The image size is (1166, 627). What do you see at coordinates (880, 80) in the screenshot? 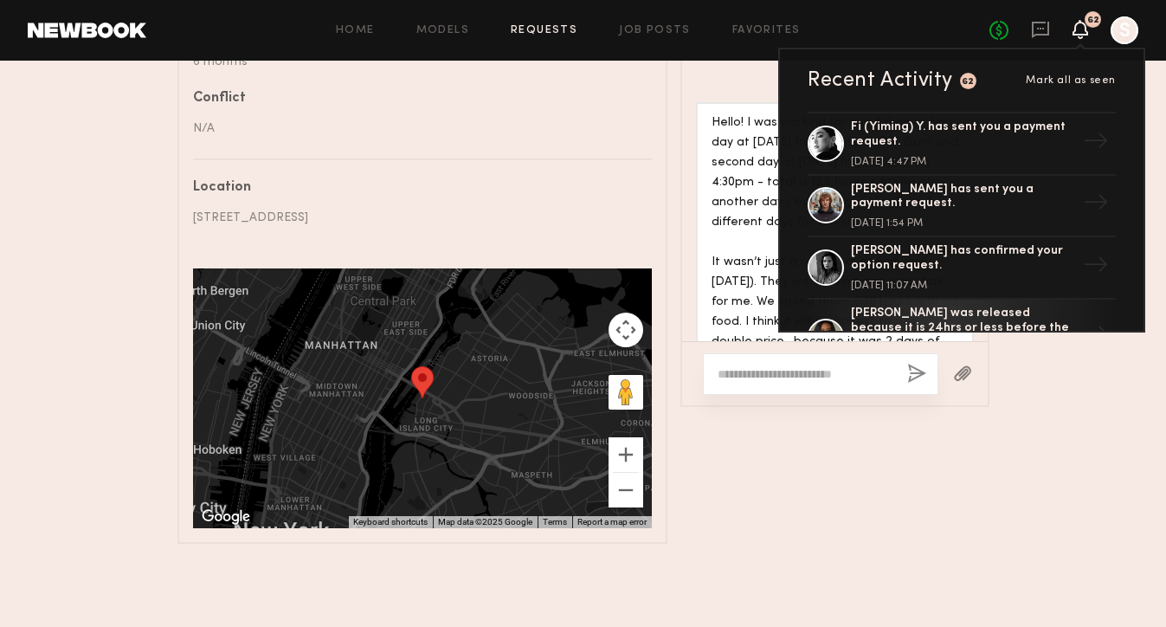
I see `div: Recent Activity` at bounding box center [880, 80].